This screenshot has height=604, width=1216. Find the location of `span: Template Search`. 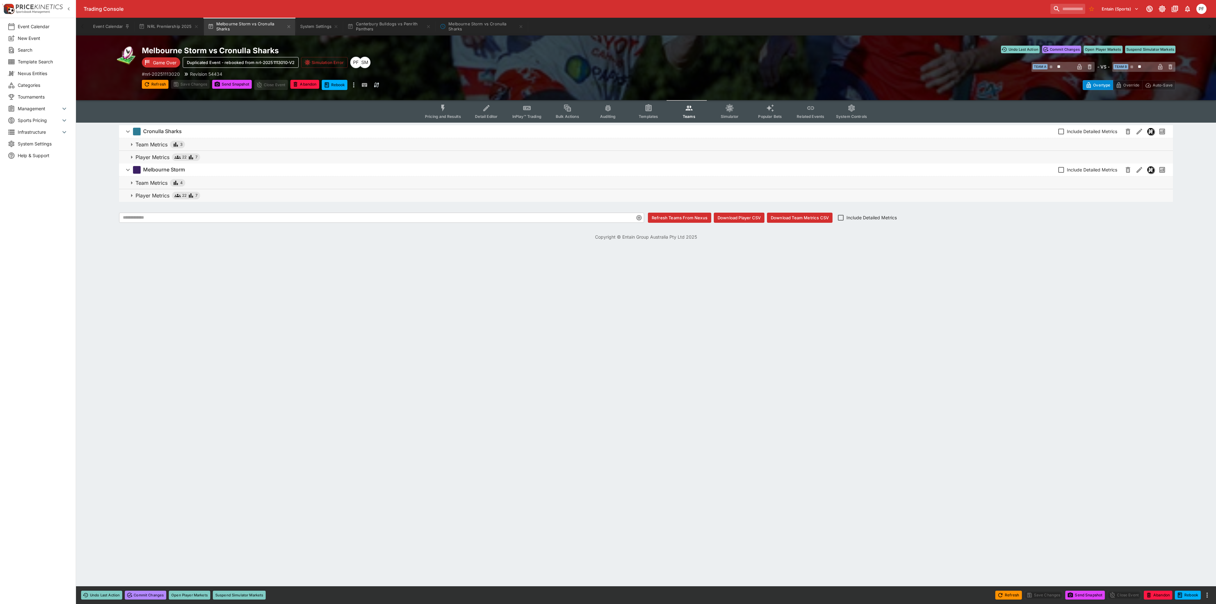

span: Template Search is located at coordinates (43, 61).